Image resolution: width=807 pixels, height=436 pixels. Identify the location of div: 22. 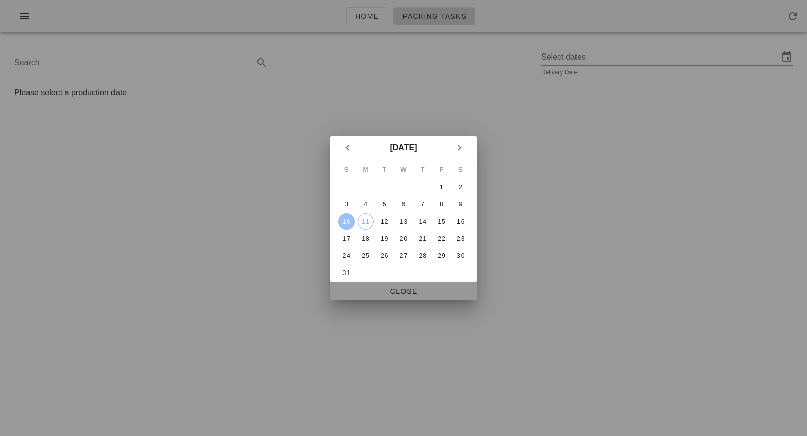
(441, 239).